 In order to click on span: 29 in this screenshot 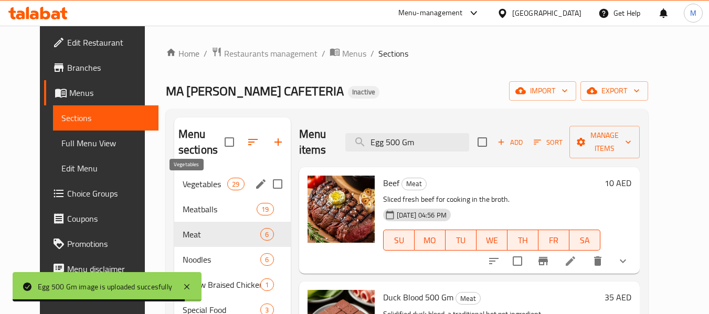, I will do `click(236, 184)`.